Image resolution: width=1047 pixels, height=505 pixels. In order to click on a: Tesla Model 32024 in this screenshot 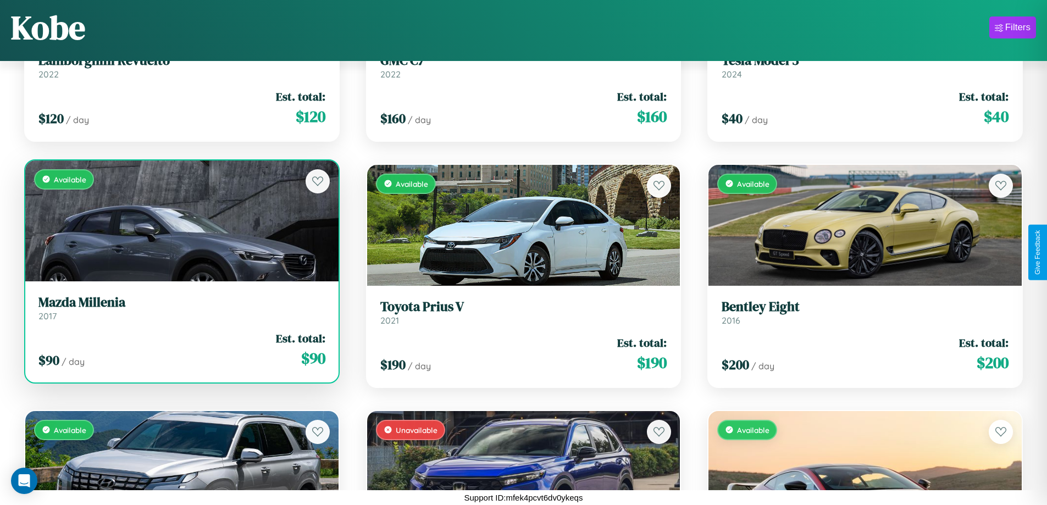, I will do `click(865, 66)`.